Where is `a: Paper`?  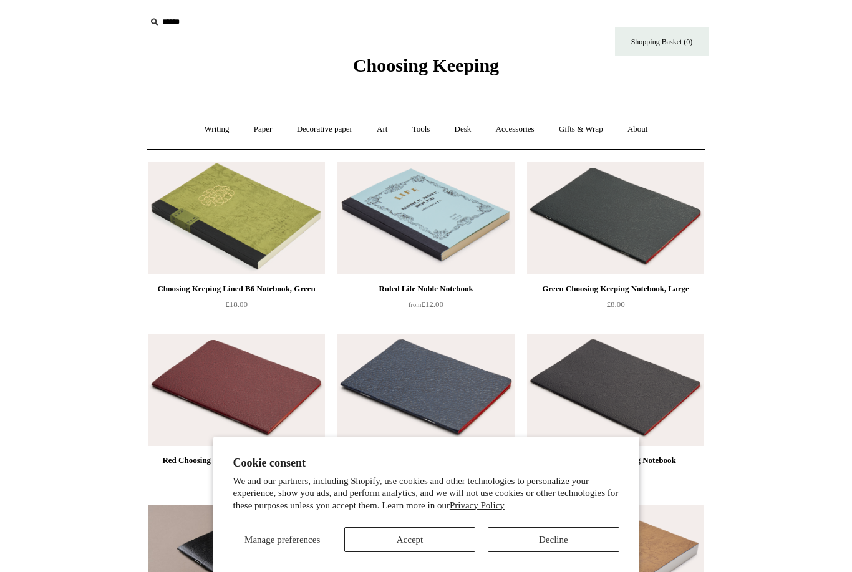 a: Paper is located at coordinates (263, 129).